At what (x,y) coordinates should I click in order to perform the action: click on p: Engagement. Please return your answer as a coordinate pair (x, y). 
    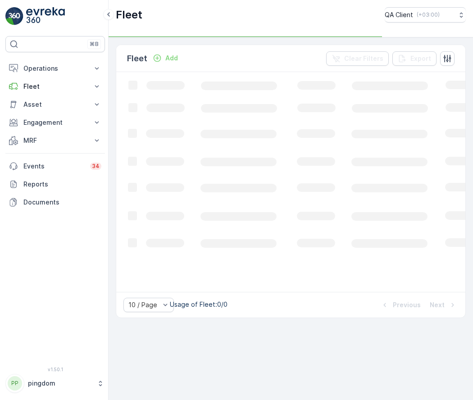
    Looking at the image, I should click on (55, 122).